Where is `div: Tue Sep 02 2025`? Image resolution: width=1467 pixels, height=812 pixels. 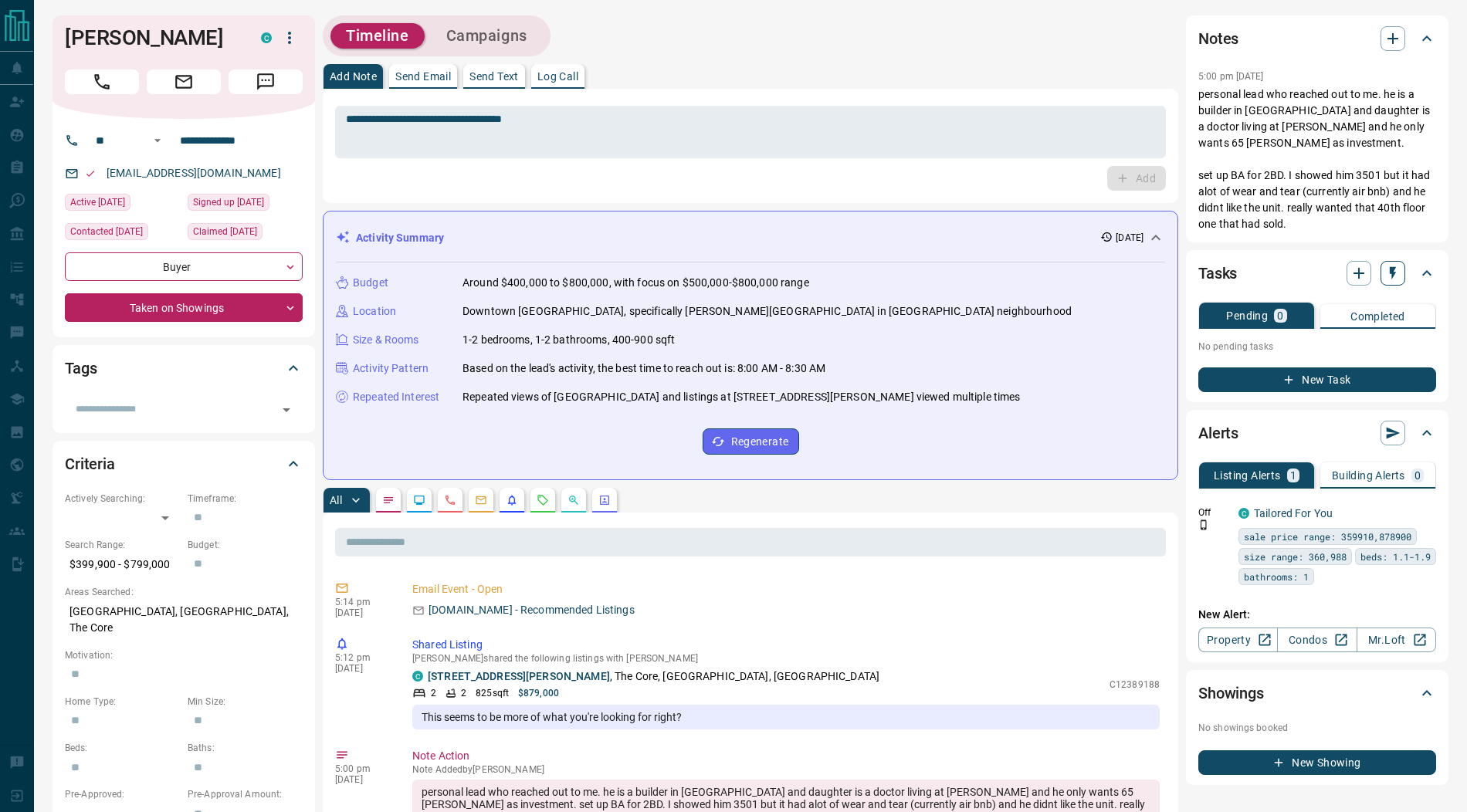 div: Tue Sep 02 2025 is located at coordinates (122, 233).